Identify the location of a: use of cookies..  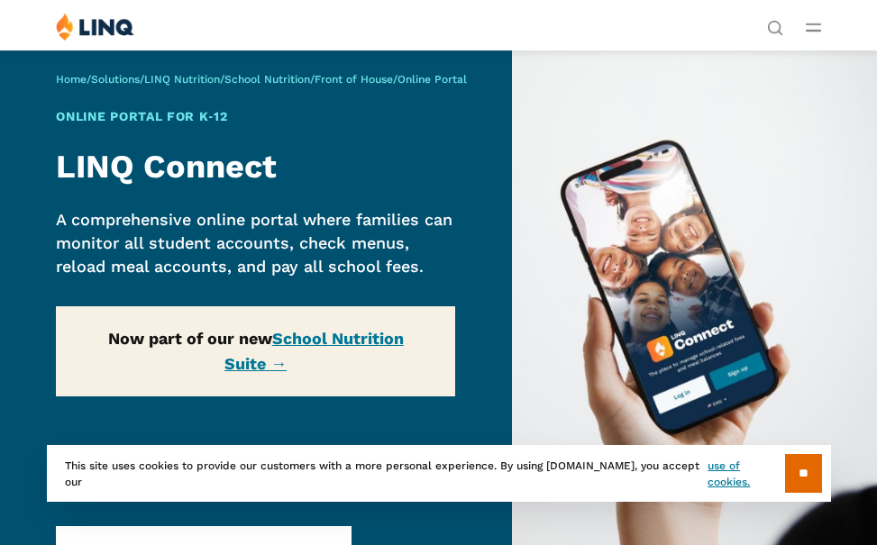
(746, 474).